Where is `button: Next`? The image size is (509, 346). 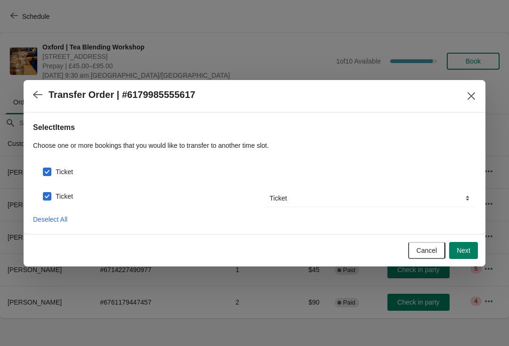 button: Next is located at coordinates (463, 251).